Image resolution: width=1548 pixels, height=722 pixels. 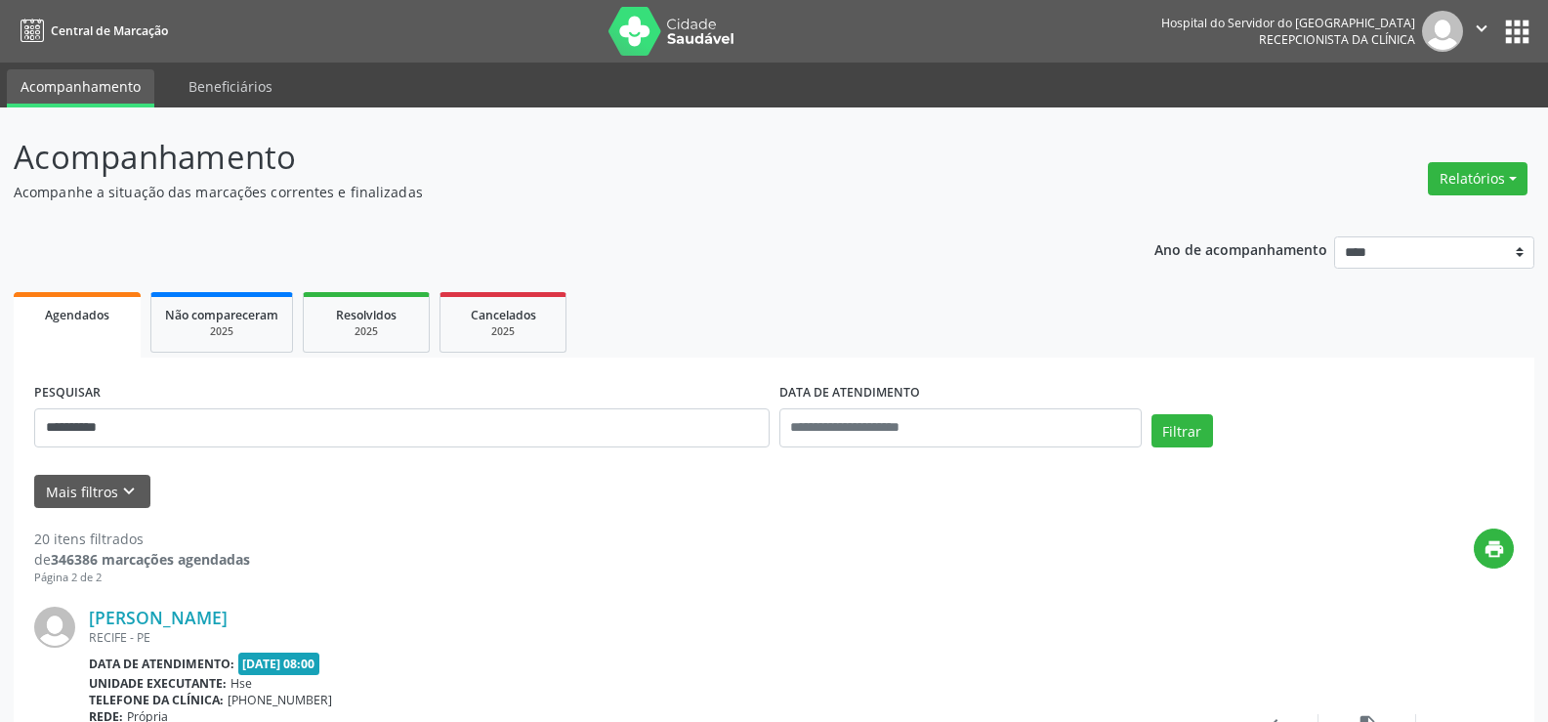 I want to click on strong: 346386 marcações agendadas, so click(x=150, y=559).